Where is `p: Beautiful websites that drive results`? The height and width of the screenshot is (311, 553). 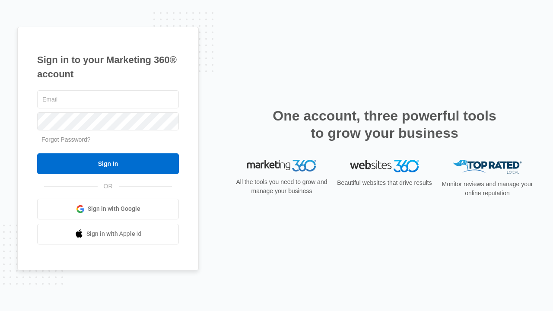 p: Beautiful websites that drive results is located at coordinates (385, 183).